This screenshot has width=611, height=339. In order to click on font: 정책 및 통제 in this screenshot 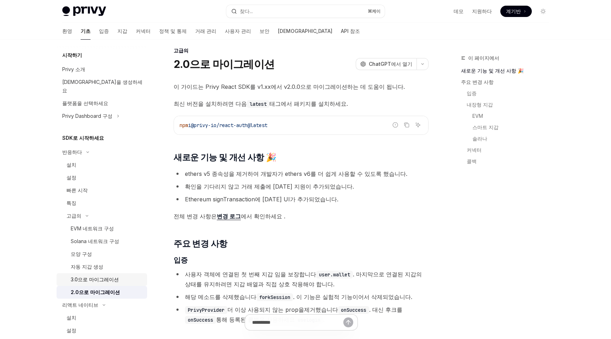, I will do `click(173, 31)`.